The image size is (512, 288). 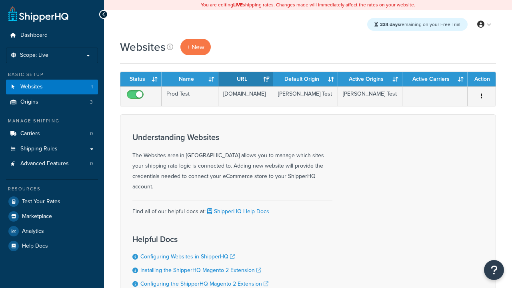 I want to click on td: Prod Test, so click(x=190, y=96).